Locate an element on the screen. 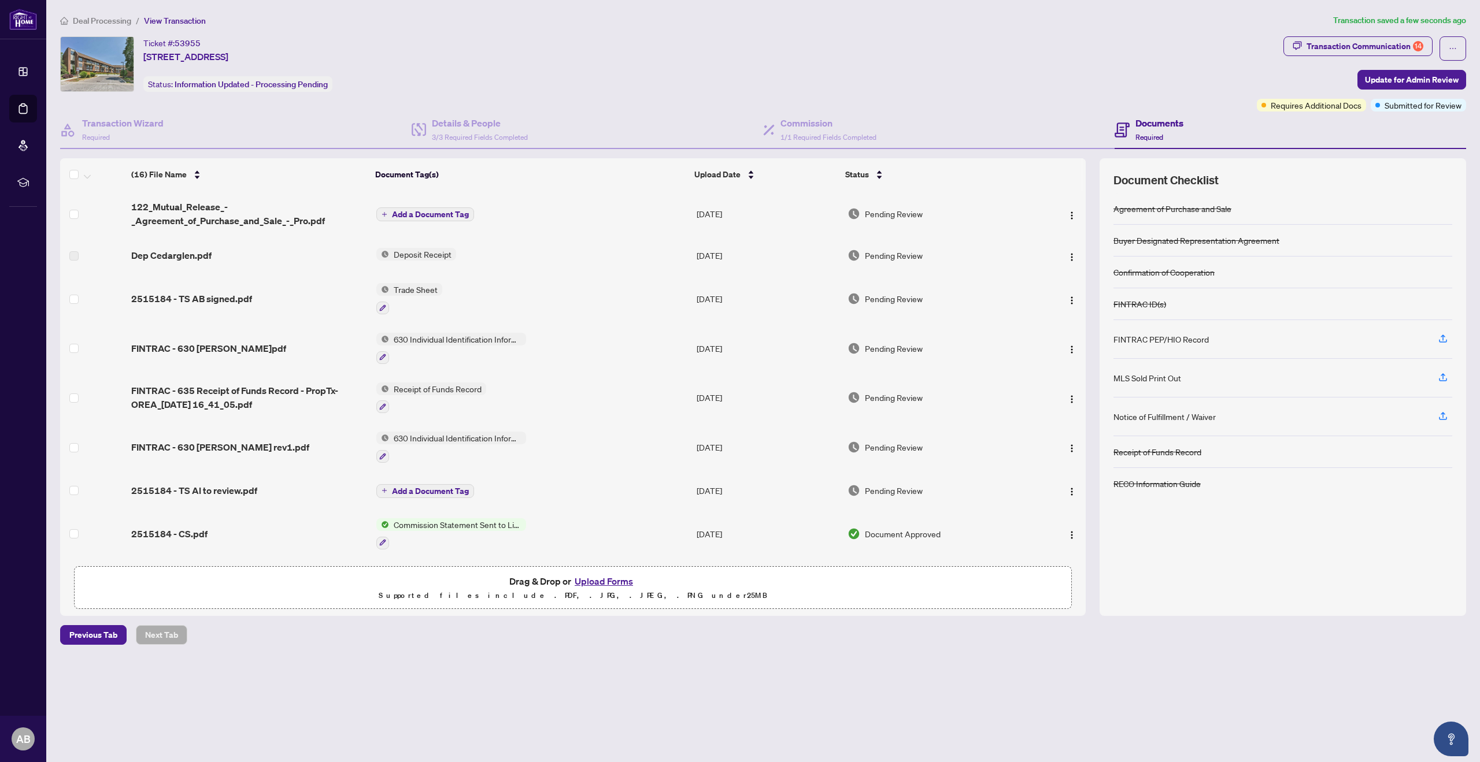 This screenshot has height=762, width=1480. article: Transaction saved a few seconds ago is located at coordinates (1399, 20).